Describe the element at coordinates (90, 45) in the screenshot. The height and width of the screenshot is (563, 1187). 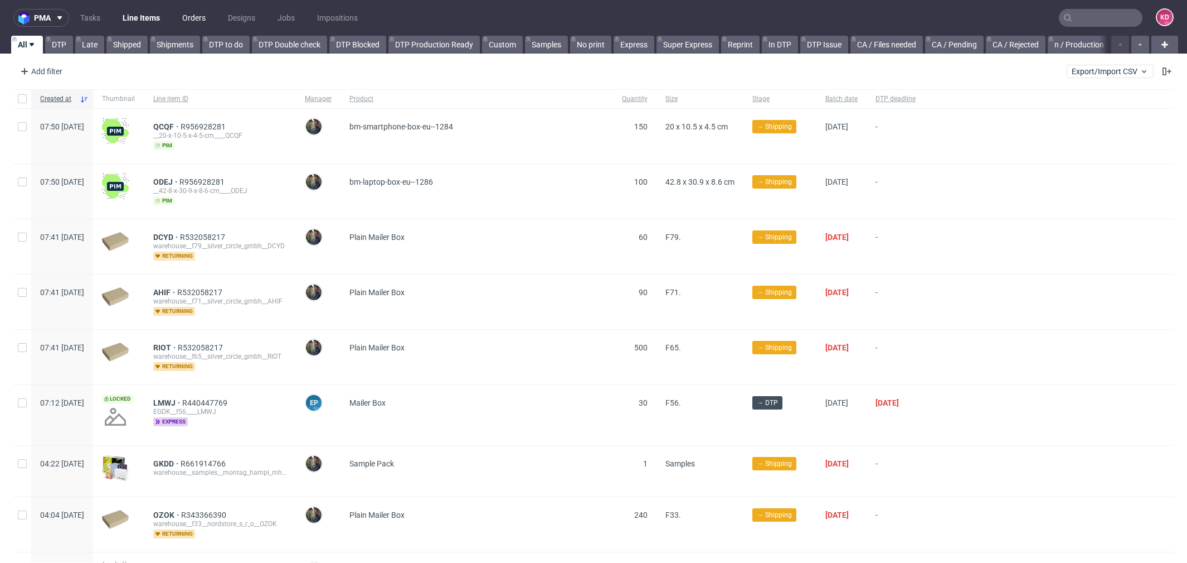
I see `a: Late` at that location.